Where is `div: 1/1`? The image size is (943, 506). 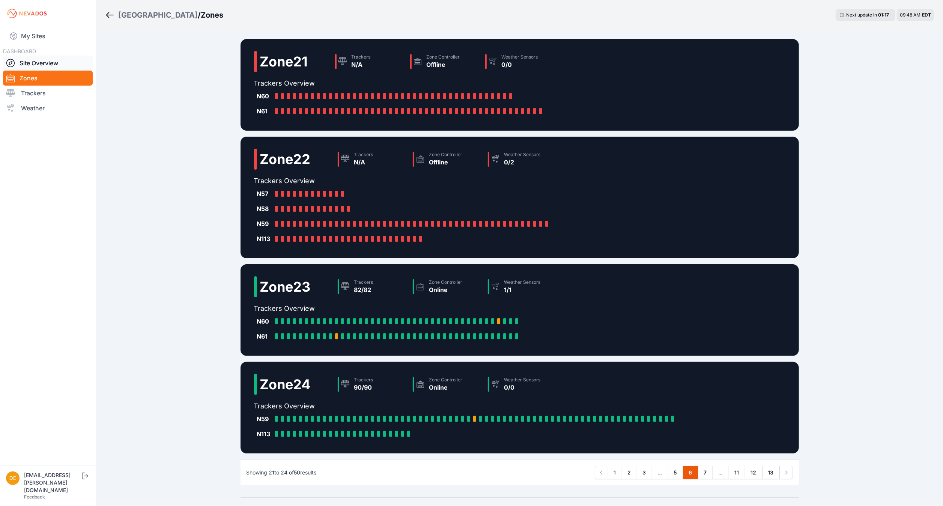
div: 1/1 is located at coordinates (523, 290).